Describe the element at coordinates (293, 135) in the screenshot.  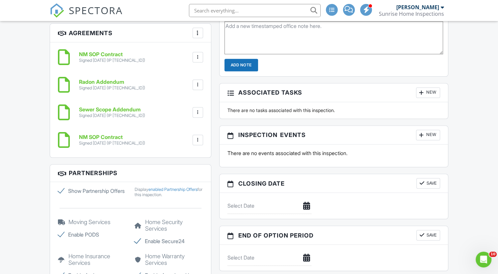
I see `span: Events` at that location.